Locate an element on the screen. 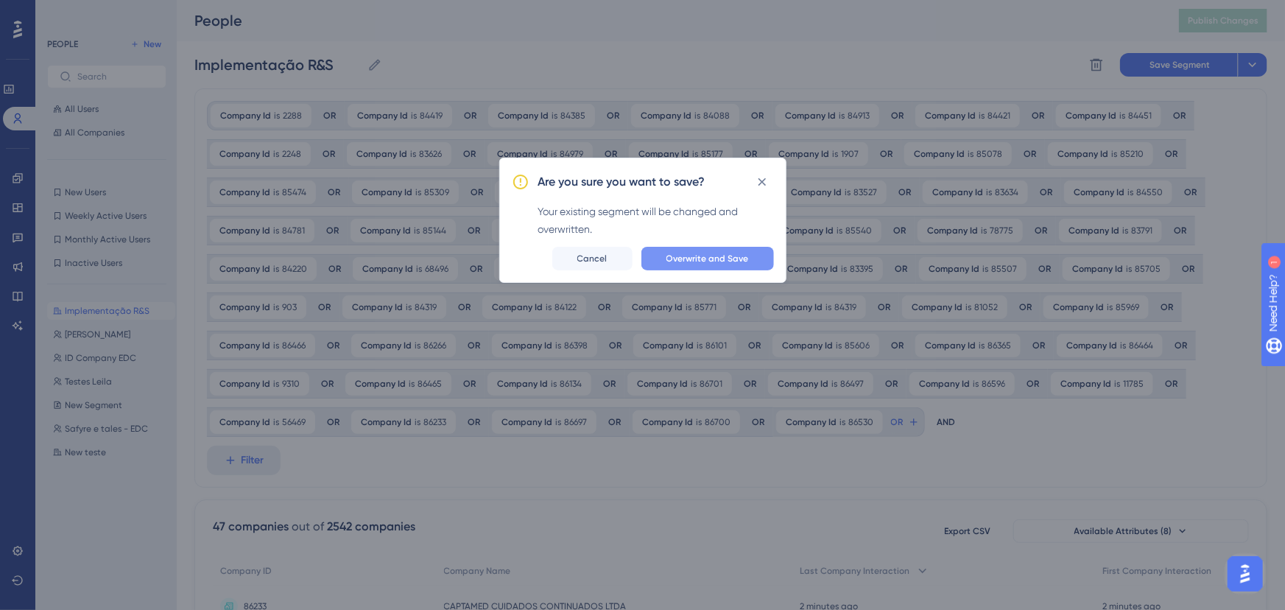 The image size is (1285, 610). div: Your existing segment will be changed and overwritten. is located at coordinates (656, 220).